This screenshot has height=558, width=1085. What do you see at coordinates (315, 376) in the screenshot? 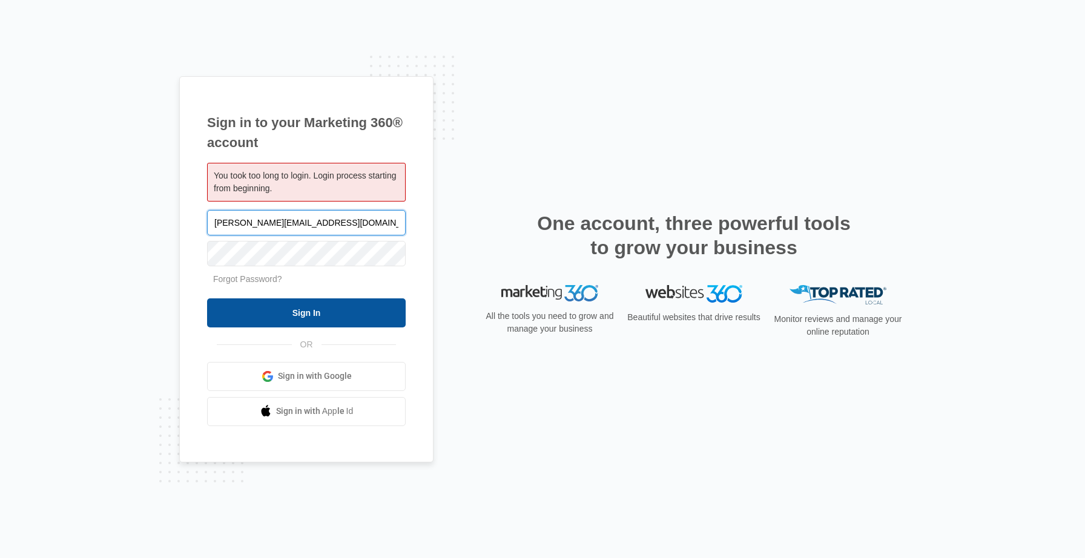
I see `span: Sign in with Google` at bounding box center [315, 376].